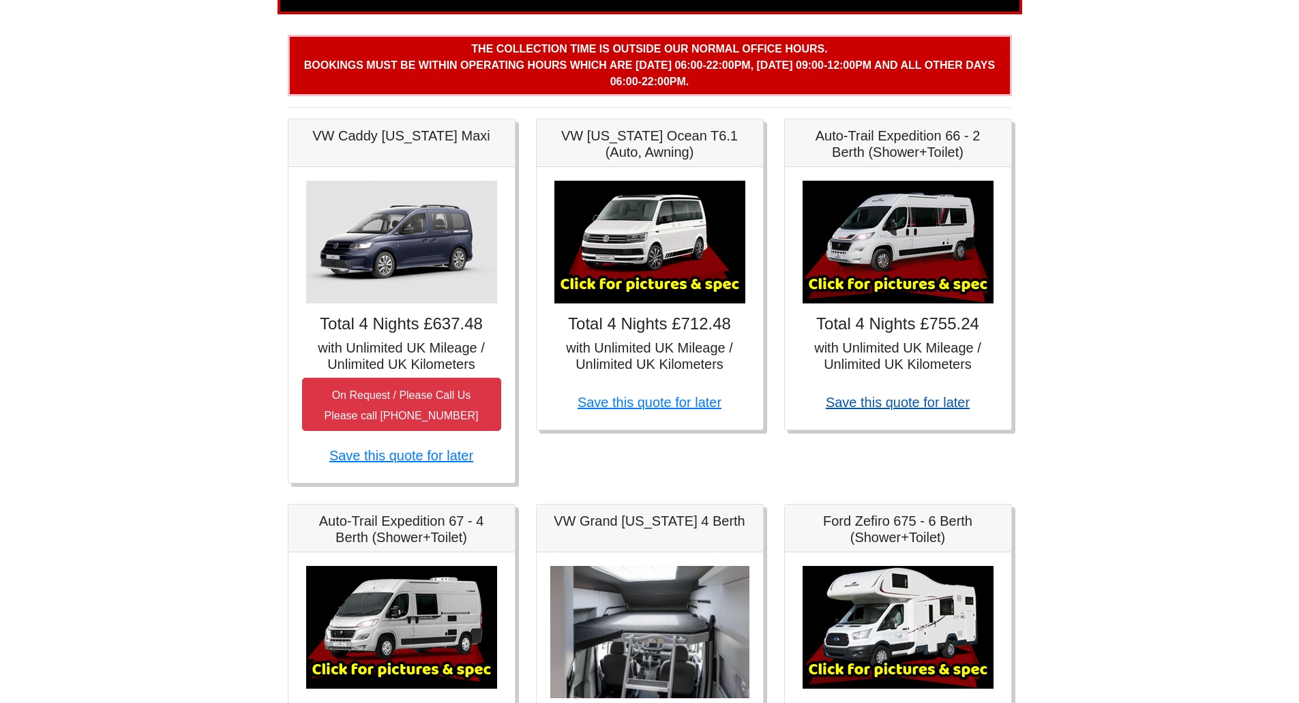 Image resolution: width=1299 pixels, height=703 pixels. I want to click on h4: Total 4 Nights £637.48, so click(402, 324).